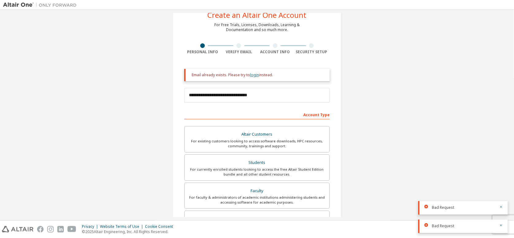 The height and width of the screenshot is (238, 514). What do you see at coordinates (91, 226) in the screenshot?
I see `div: Privacy` at bounding box center [91, 226].